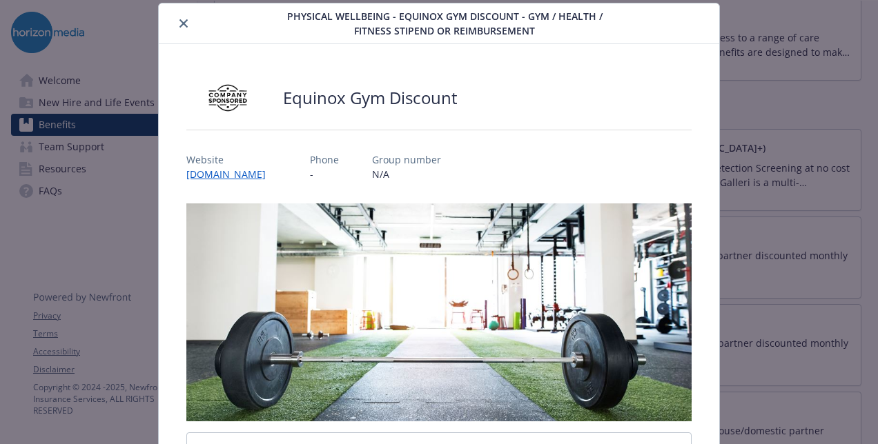 This screenshot has height=444, width=878. I want to click on p: Website, so click(231, 159).